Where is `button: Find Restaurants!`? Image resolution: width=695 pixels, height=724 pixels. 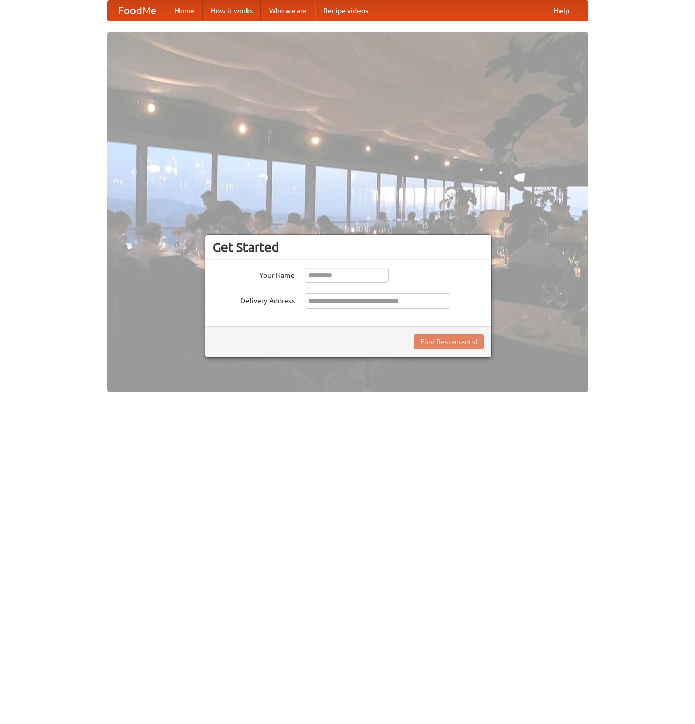
button: Find Restaurants! is located at coordinates (449, 342).